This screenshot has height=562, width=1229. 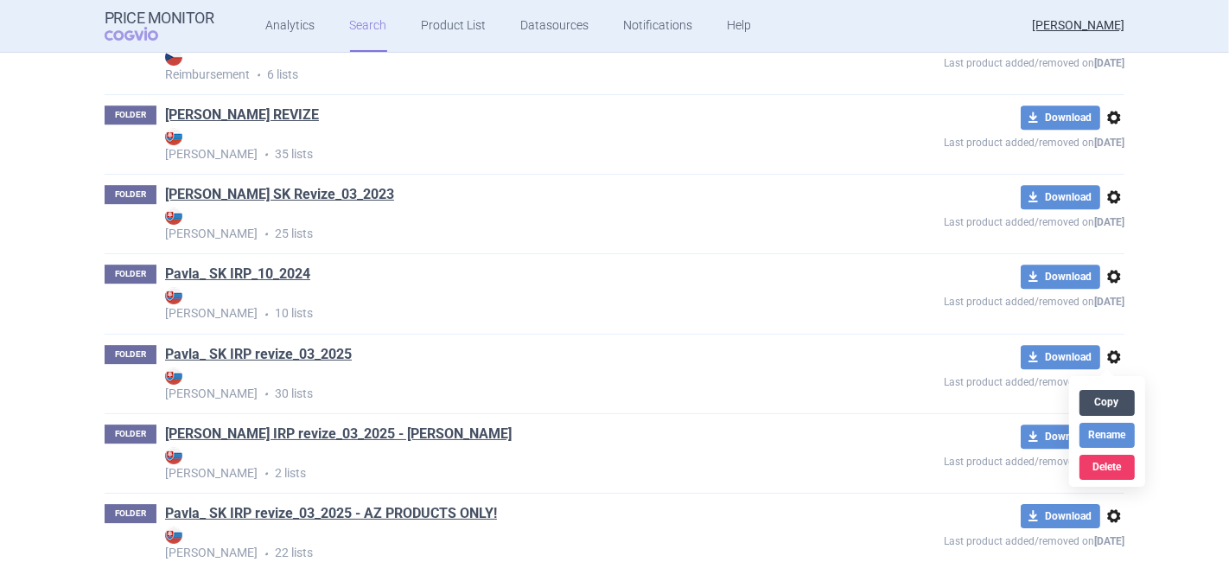 What do you see at coordinates (174, 57) in the screenshot?
I see `img: CZ` at bounding box center [174, 57].